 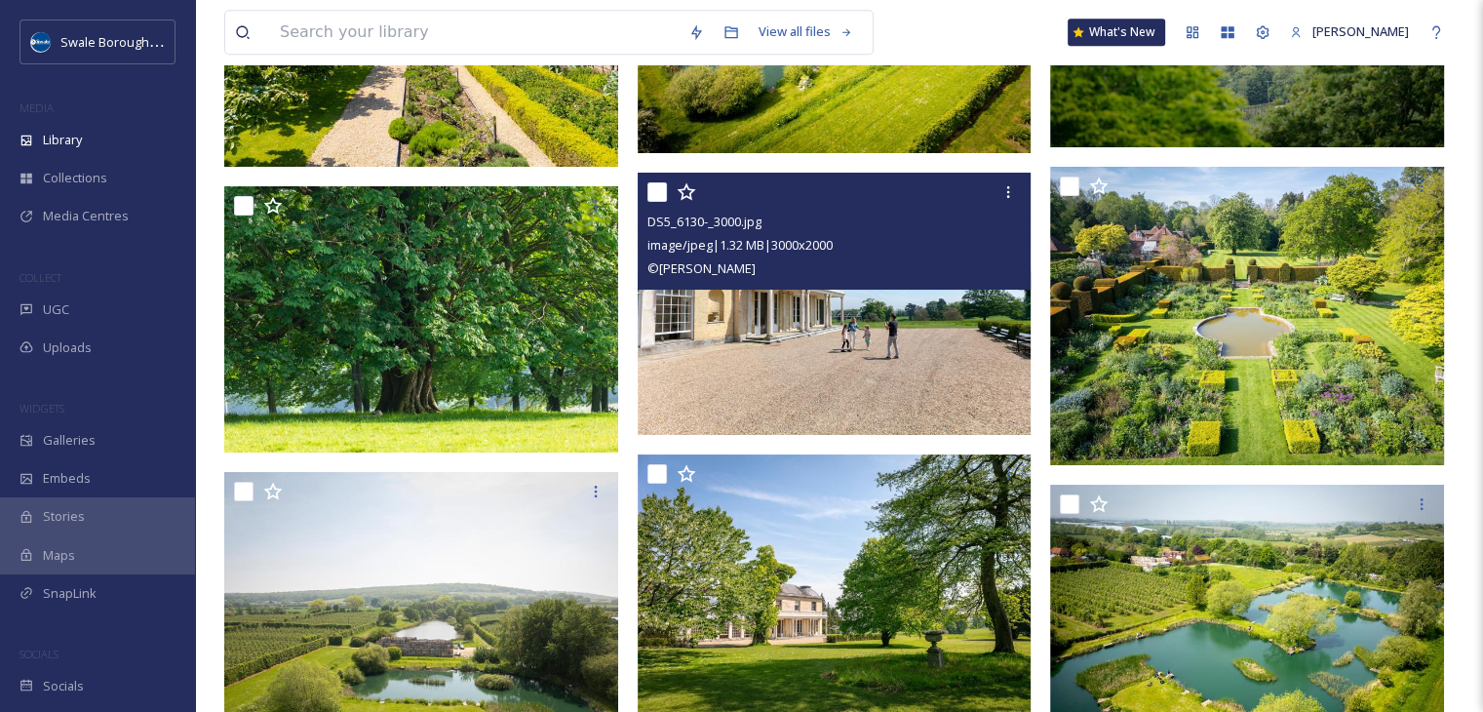 I want to click on img: 5D4_3203-_3000.jpg, so click(x=423, y=319).